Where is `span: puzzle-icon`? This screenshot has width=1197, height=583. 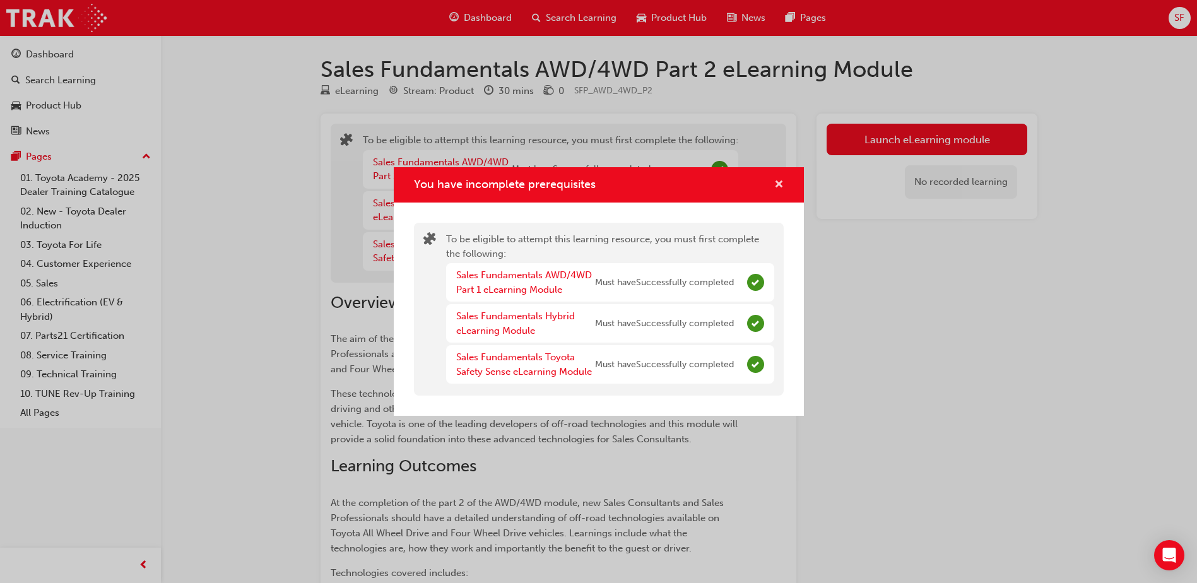 span: puzzle-icon is located at coordinates (430, 240).